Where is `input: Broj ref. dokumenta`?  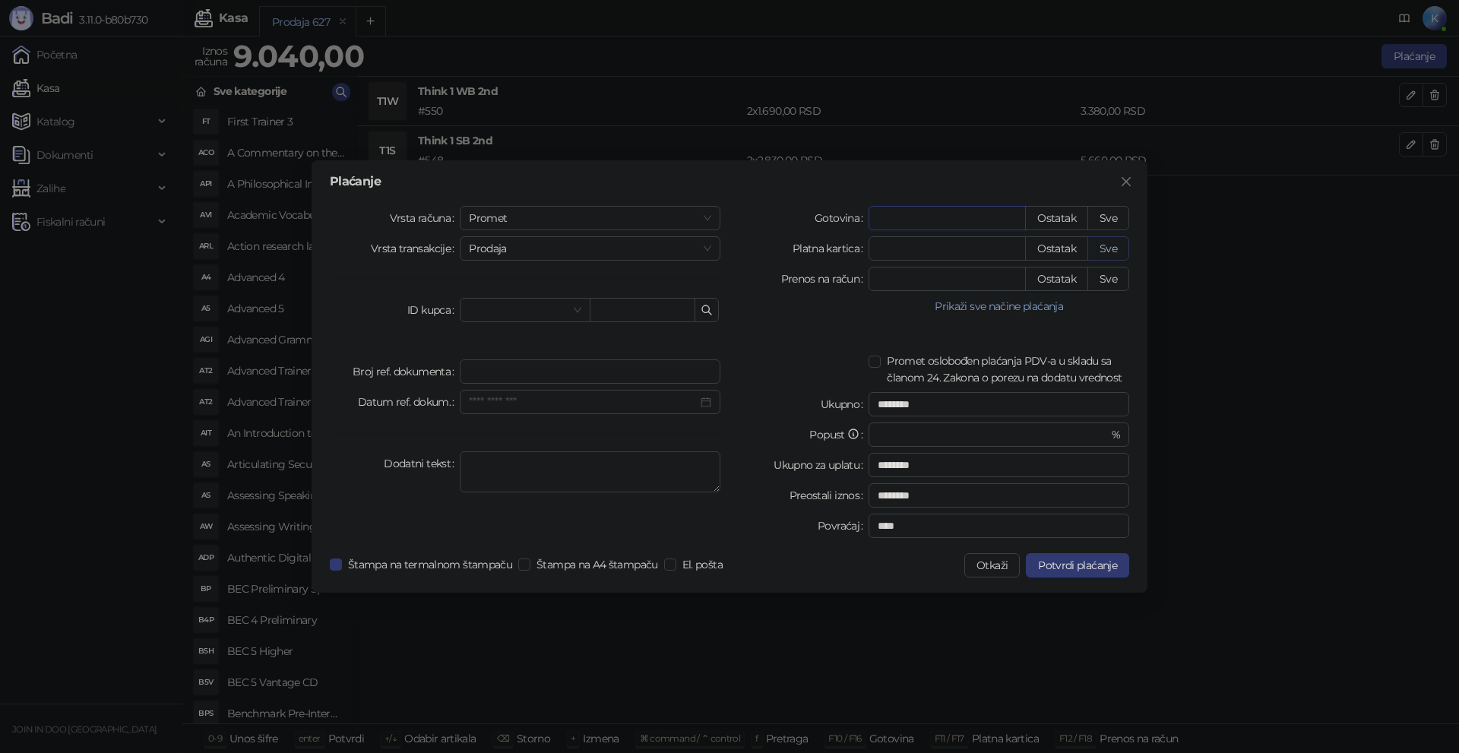 input: Broj ref. dokumenta is located at coordinates (590, 372).